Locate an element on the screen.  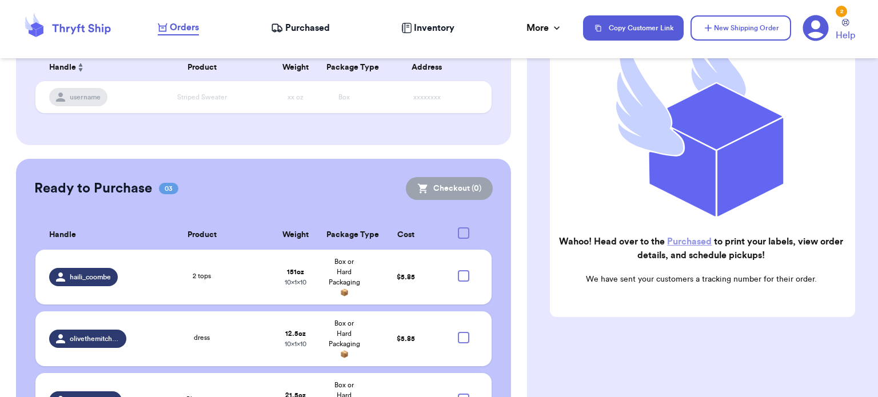
span: haili_coombe is located at coordinates (90, 277).